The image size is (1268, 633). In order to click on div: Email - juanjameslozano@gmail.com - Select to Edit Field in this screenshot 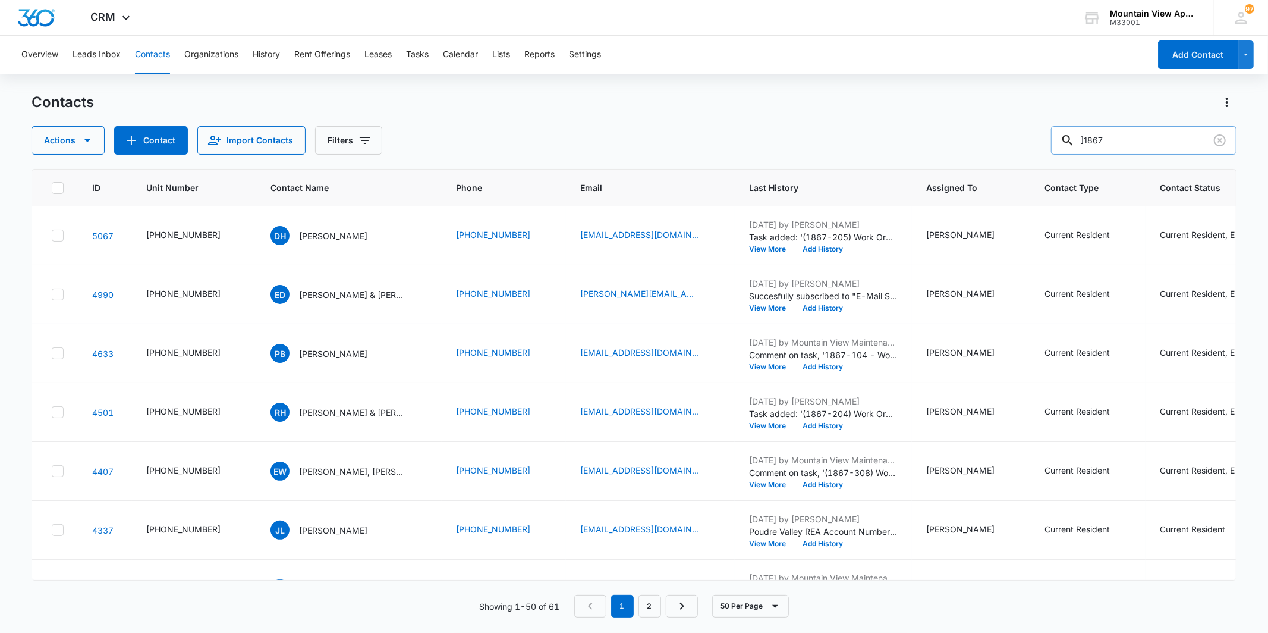, I will do `click(650, 530)`.